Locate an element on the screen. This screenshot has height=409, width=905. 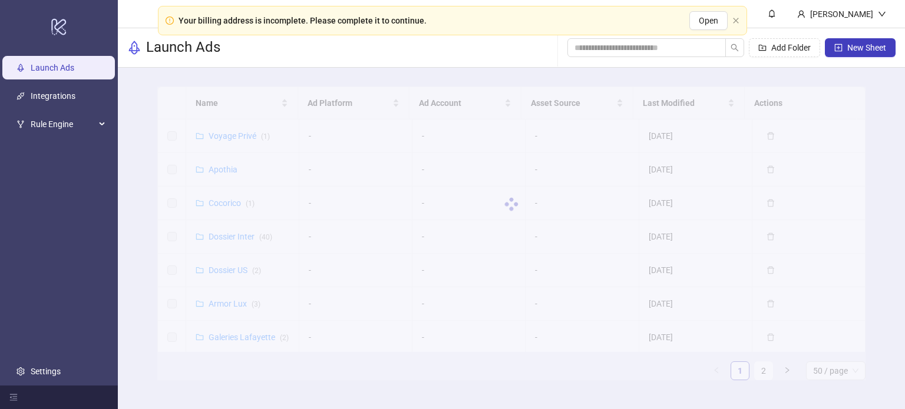
span: plus-square is located at coordinates (838, 48).